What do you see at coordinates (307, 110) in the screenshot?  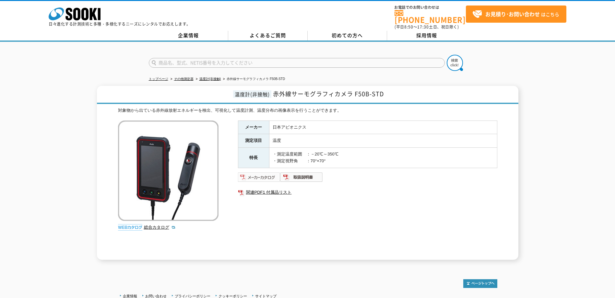 I see `div: 対象物から出ている赤外線放射エネルギーを検出、可視化して温度計測、温度分布の画像表示を行うことができます。` at bounding box center [307, 110].